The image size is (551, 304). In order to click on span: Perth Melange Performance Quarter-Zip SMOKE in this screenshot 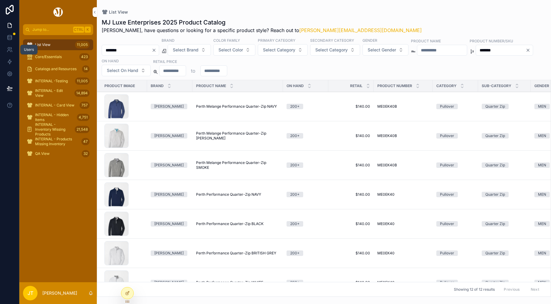, I will do `click(238, 165)`.